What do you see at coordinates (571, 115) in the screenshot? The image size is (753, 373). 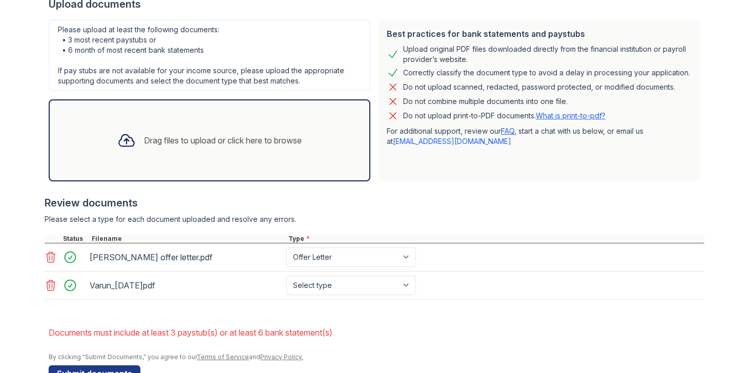 I see `a: What is print-to-pdf?` at bounding box center [571, 115].